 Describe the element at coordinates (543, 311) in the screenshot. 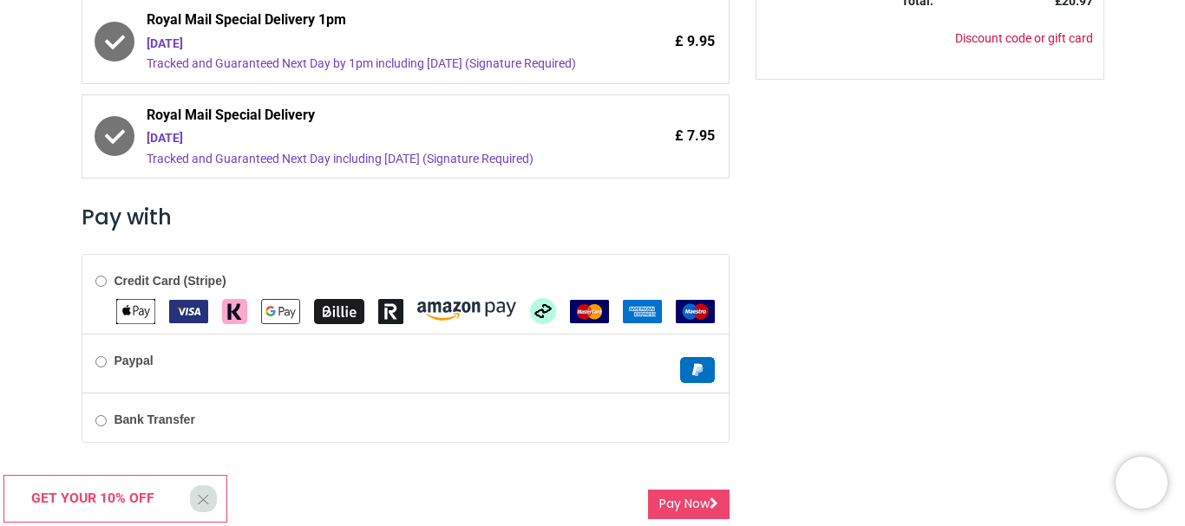

I see `img: Afterpay Clearpay` at that location.